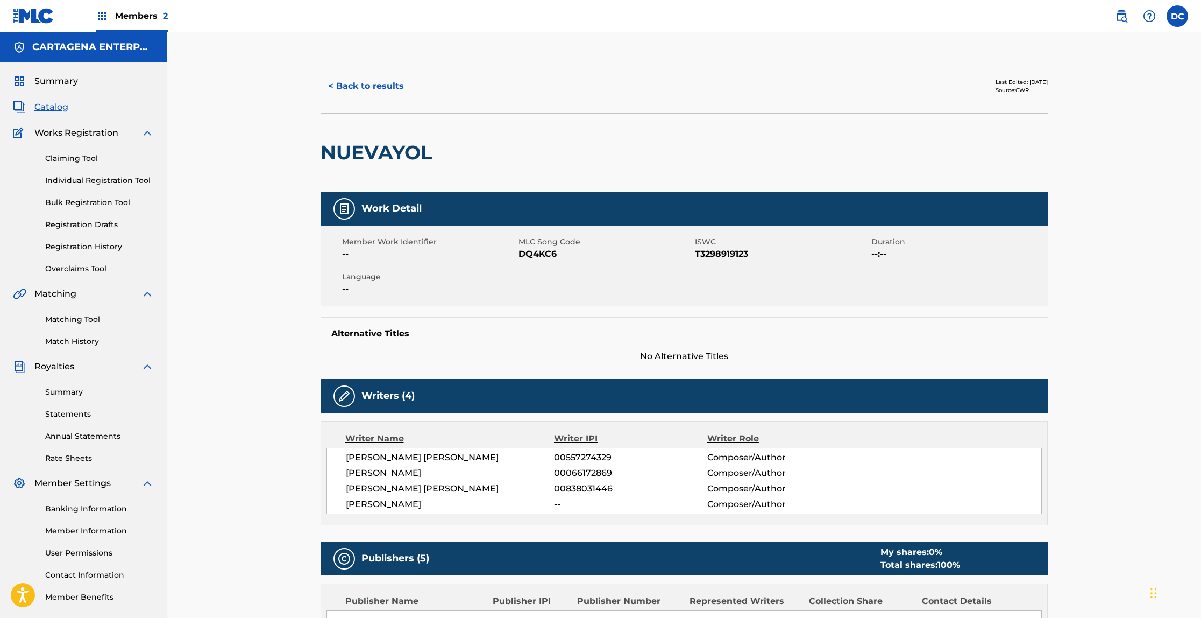  What do you see at coordinates (1122, 16) in the screenshot?
I see `a: Public Search` at bounding box center [1122, 16].